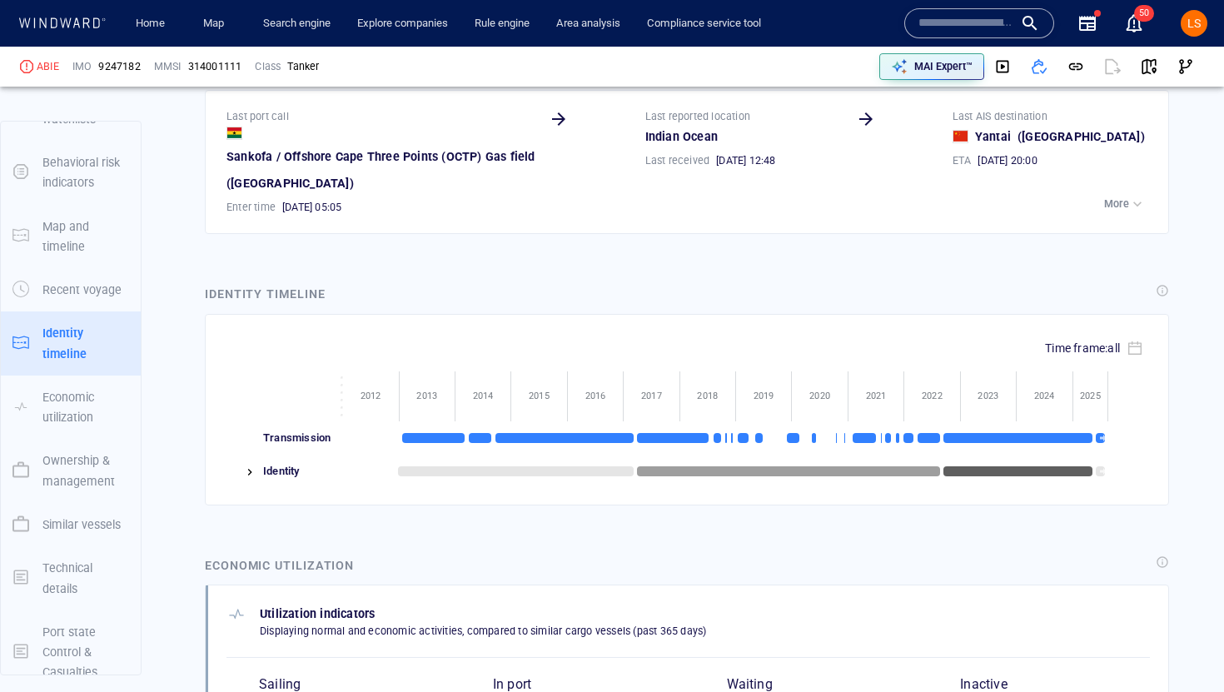  Describe the element at coordinates (992, 137) in the screenshot. I see `span: Yantai` at that location.